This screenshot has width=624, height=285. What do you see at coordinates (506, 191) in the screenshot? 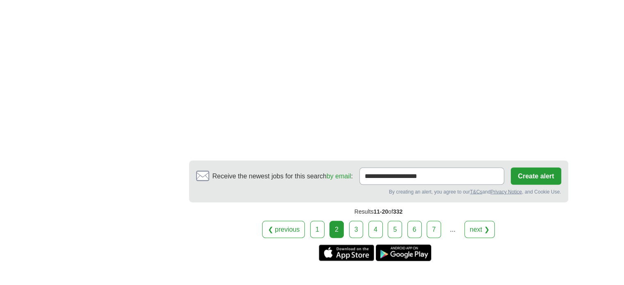
I see `a: Privacy Notice` at bounding box center [506, 191].